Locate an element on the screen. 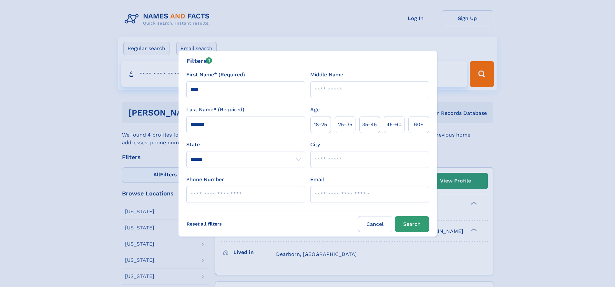 The height and width of the screenshot is (287, 615). label: City is located at coordinates (315, 144).